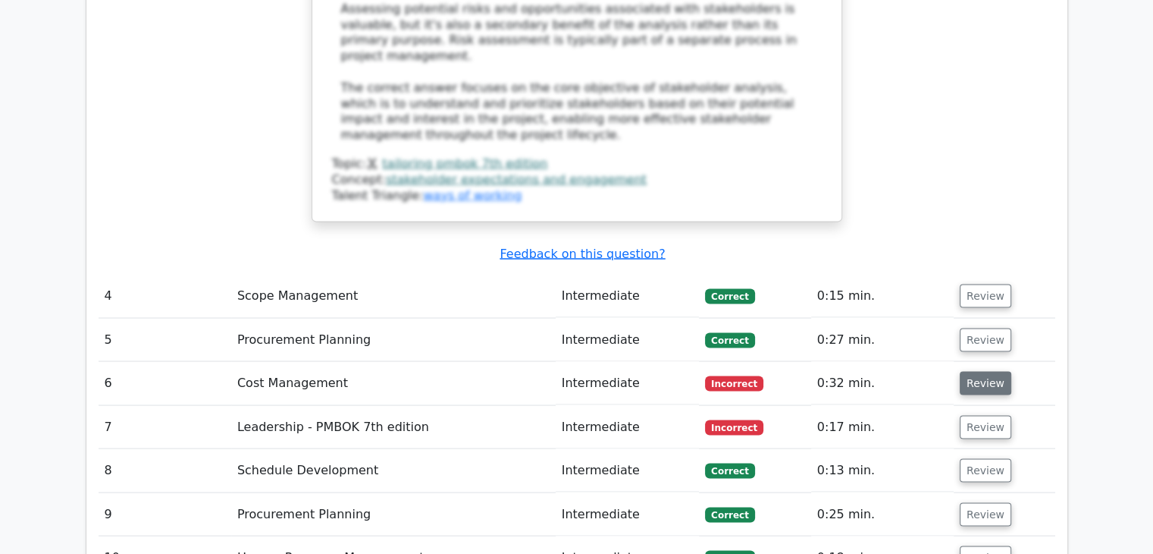 The image size is (1153, 554). What do you see at coordinates (883, 513) in the screenshot?
I see `td: 0:25 min.` at bounding box center [883, 513].